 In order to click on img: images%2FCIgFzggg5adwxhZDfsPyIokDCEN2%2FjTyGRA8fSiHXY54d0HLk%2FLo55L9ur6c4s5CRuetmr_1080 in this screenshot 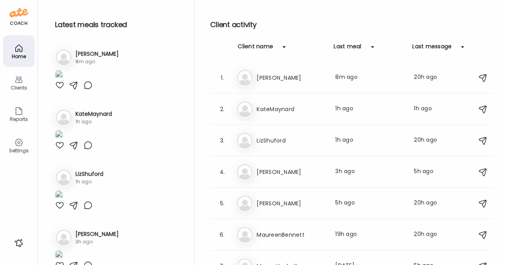, I will do `click(59, 135)`.